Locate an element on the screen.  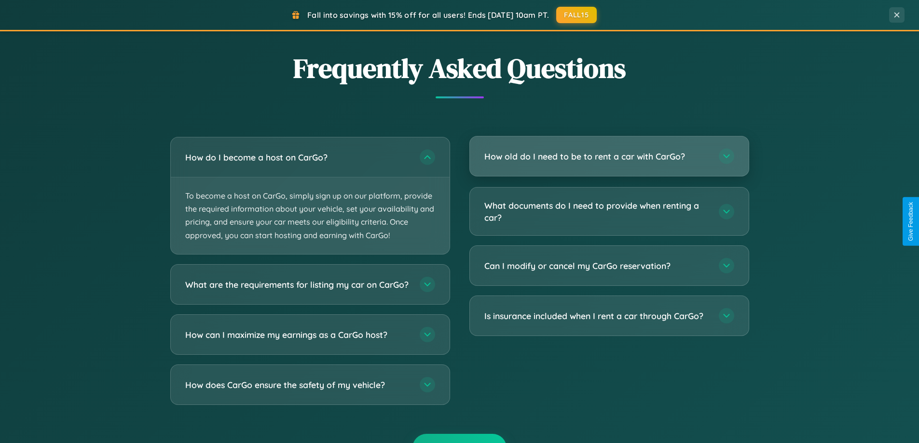
button: FALL15 is located at coordinates (576, 15).